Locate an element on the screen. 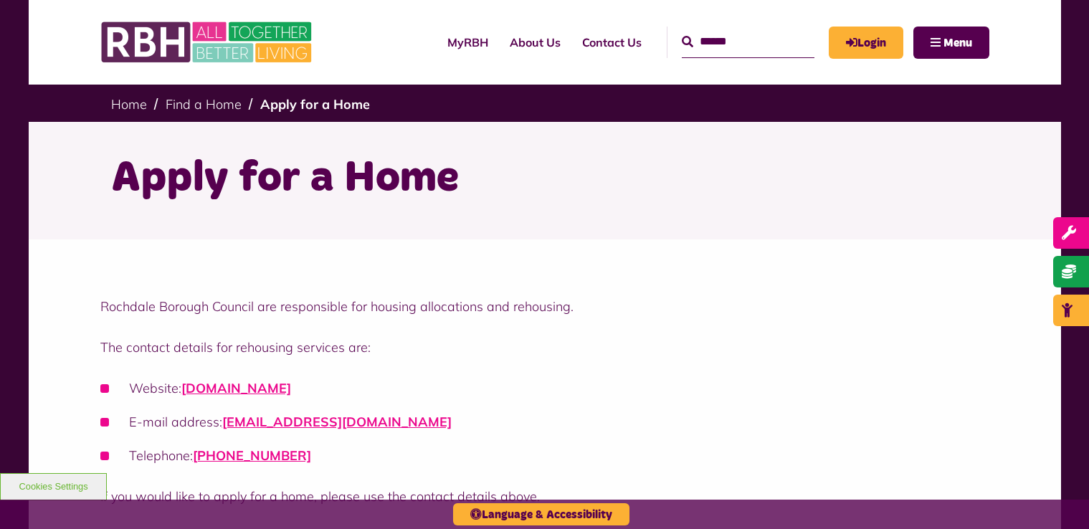 Image resolution: width=1089 pixels, height=529 pixels. span: Menu is located at coordinates (957, 43).